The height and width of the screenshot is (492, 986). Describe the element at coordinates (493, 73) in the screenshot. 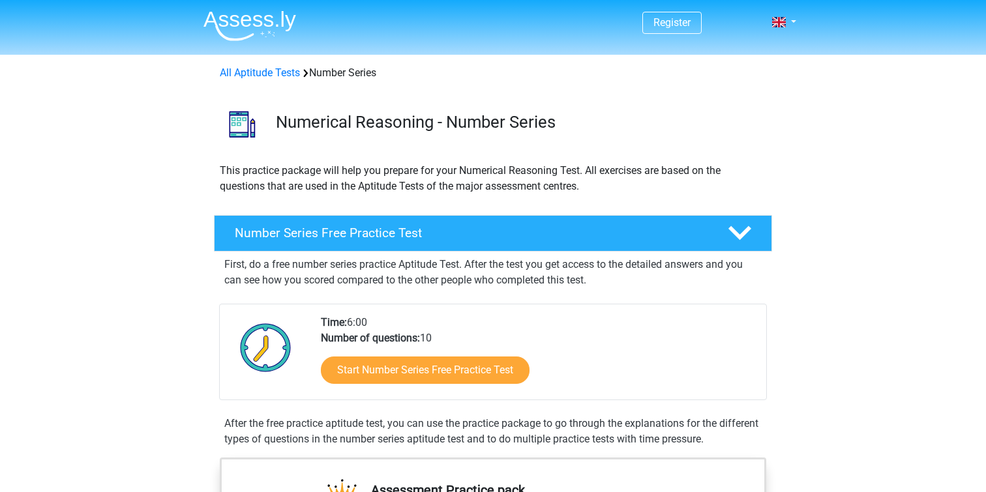

I see `div: Number Series` at that location.